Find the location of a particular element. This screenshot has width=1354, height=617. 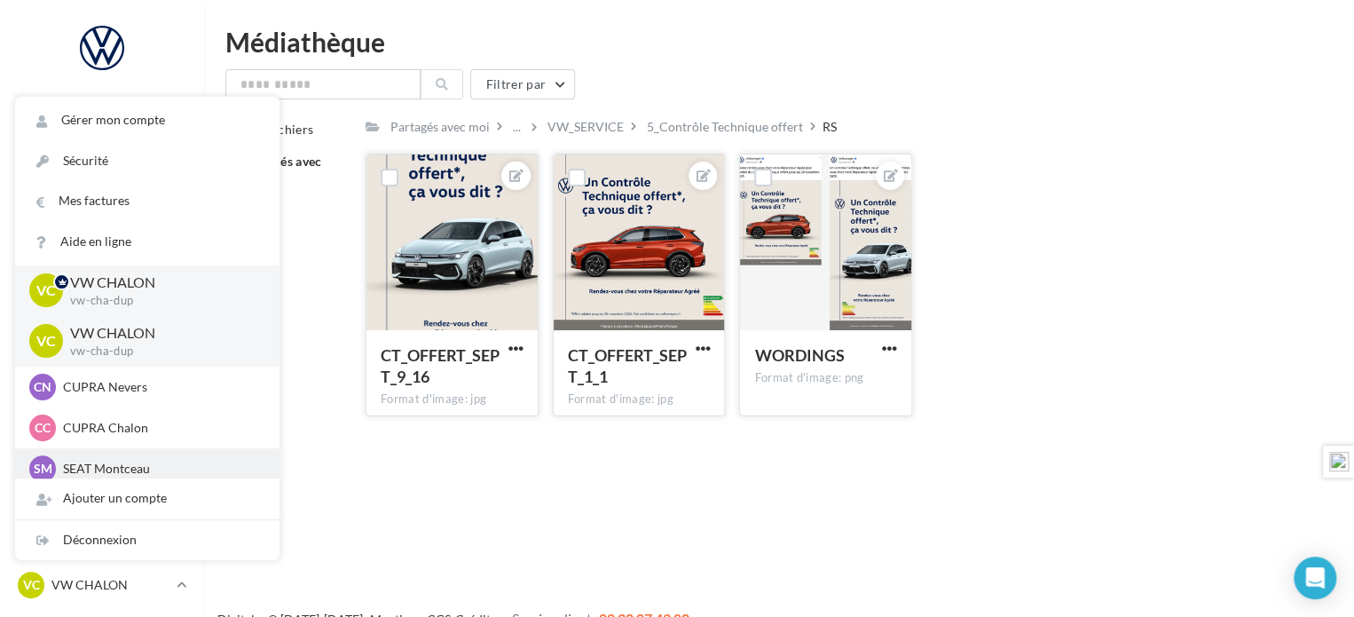

a: Sécurité is located at coordinates (147, 161).